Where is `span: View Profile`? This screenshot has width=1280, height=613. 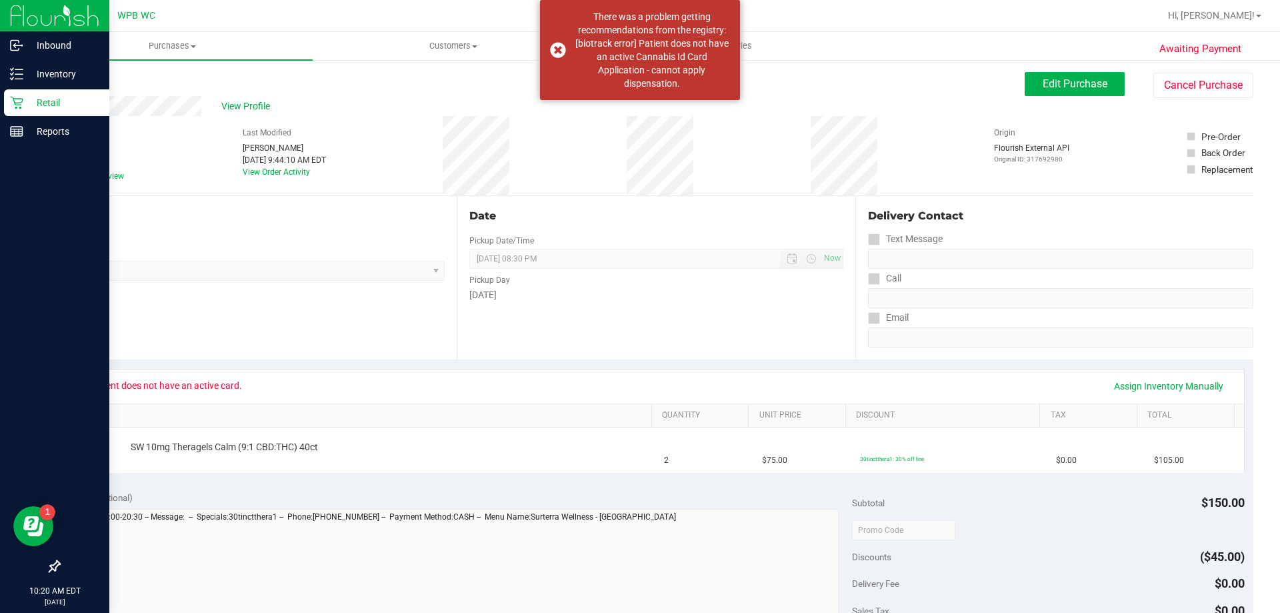 span: View Profile is located at coordinates (248, 106).